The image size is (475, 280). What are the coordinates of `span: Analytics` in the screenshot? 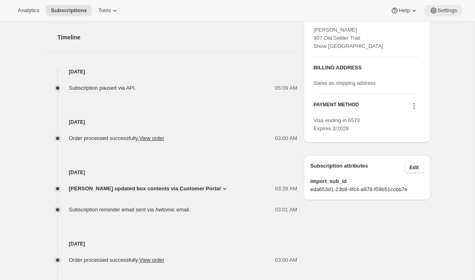 It's located at (28, 11).